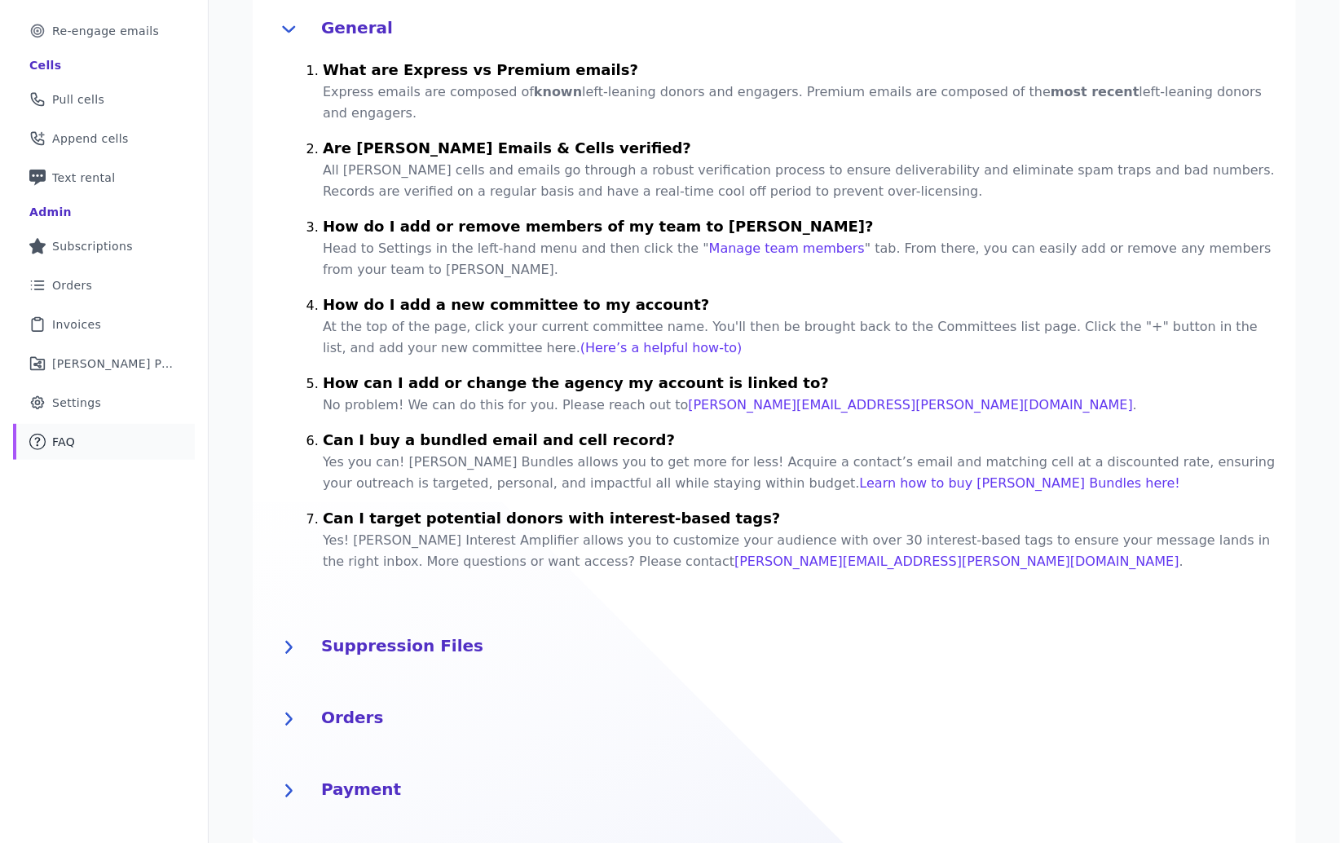 The width and height of the screenshot is (1340, 843). I want to click on span: FAQ, so click(64, 442).